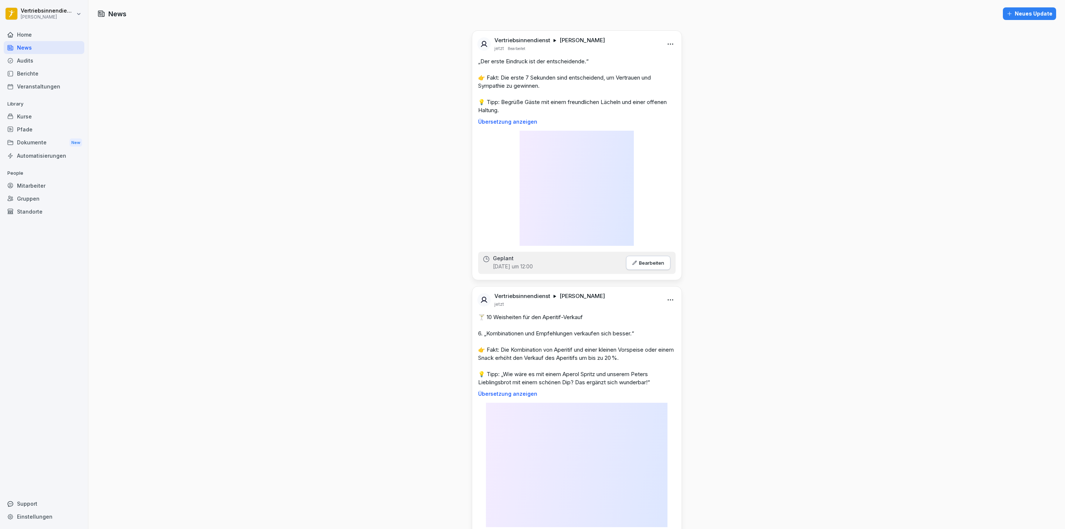 This screenshot has height=529, width=1065. I want to click on p: Bearbeiten, so click(652, 263).